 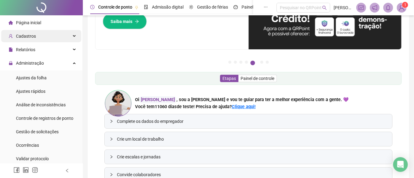 I want to click on span: 11060, so click(x=166, y=107).